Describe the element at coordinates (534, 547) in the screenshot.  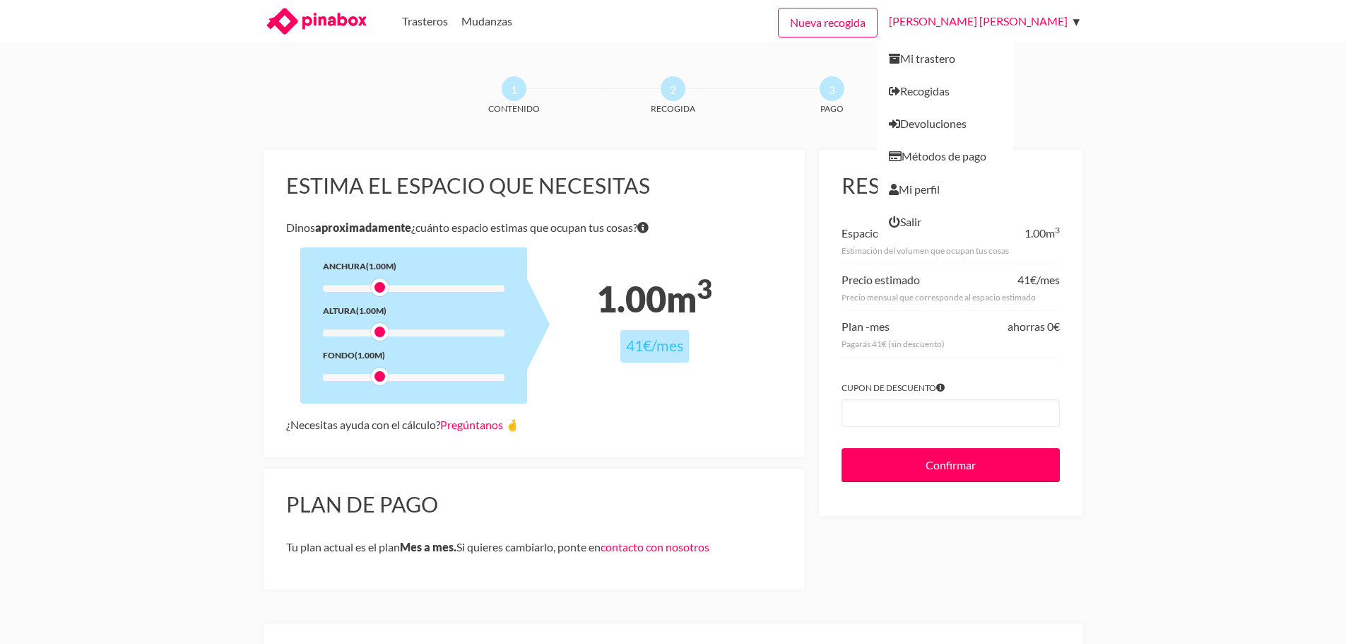
I see `p: Tu plan actual es el plan Si quieres cambiarlo, ponte en` at that location.